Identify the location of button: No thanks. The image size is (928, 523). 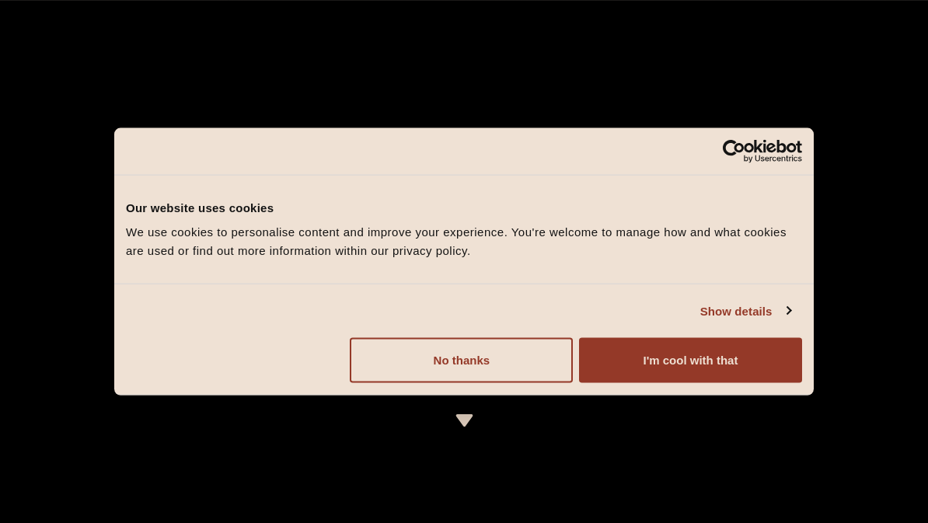
(461, 360).